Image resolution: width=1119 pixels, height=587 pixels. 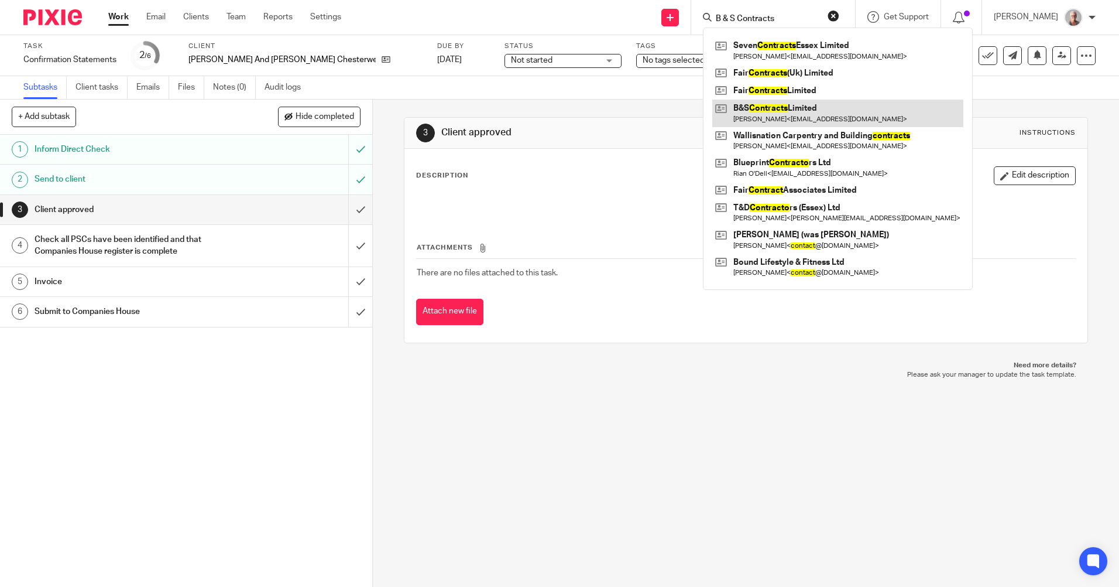 What do you see at coordinates (118, 17) in the screenshot?
I see `a: Work` at bounding box center [118, 17].